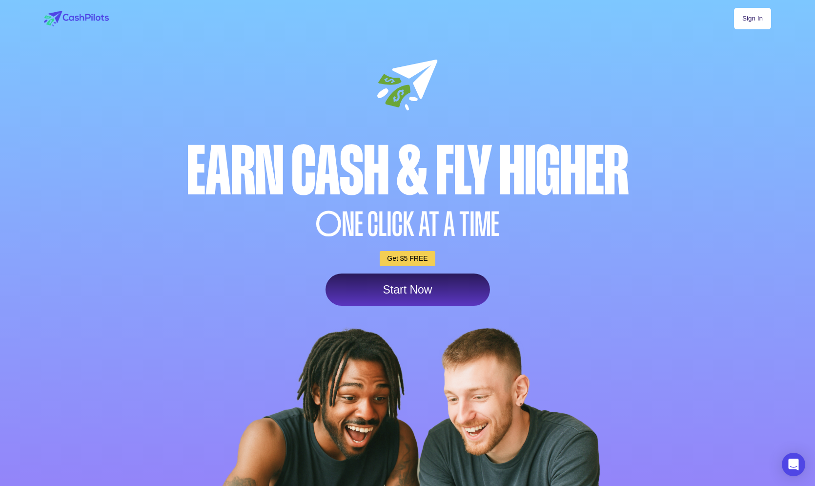 Image resolution: width=815 pixels, height=486 pixels. Describe the element at coordinates (408, 224) in the screenshot. I see `div: NE CLICK AT A TIME` at that location.